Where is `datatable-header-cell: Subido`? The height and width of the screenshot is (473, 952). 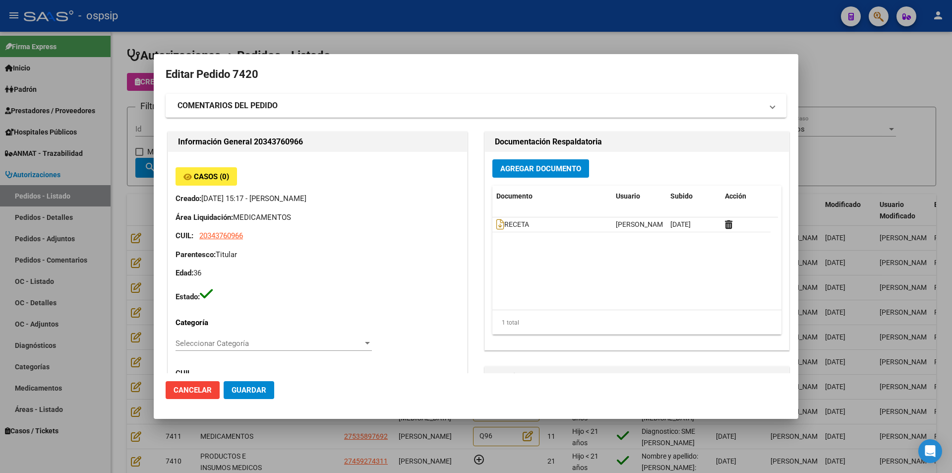 datatable-header-cell: Subido is located at coordinates (694, 196).